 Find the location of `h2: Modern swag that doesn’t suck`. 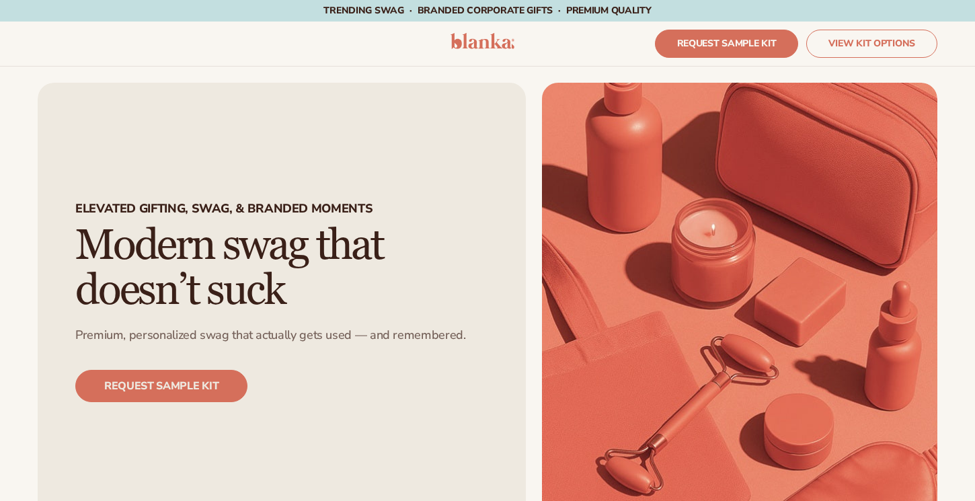

h2: Modern swag that doesn’t suck is located at coordinates (282, 268).